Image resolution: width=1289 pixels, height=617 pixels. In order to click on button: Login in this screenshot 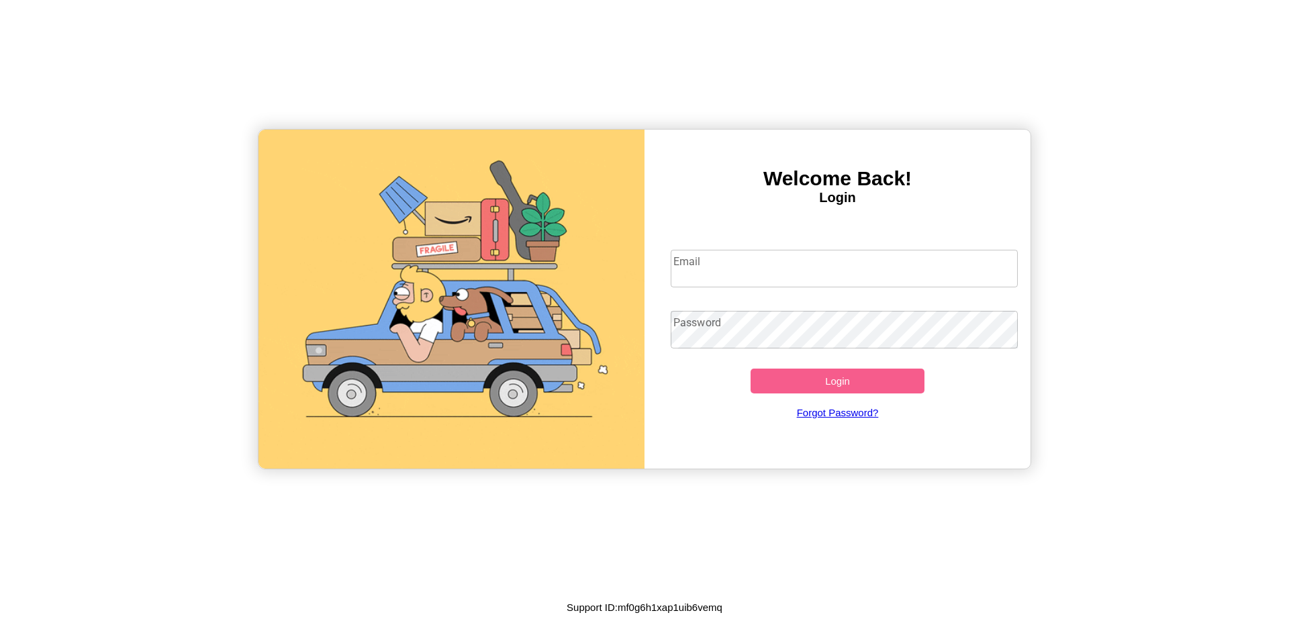, I will do `click(837, 381)`.